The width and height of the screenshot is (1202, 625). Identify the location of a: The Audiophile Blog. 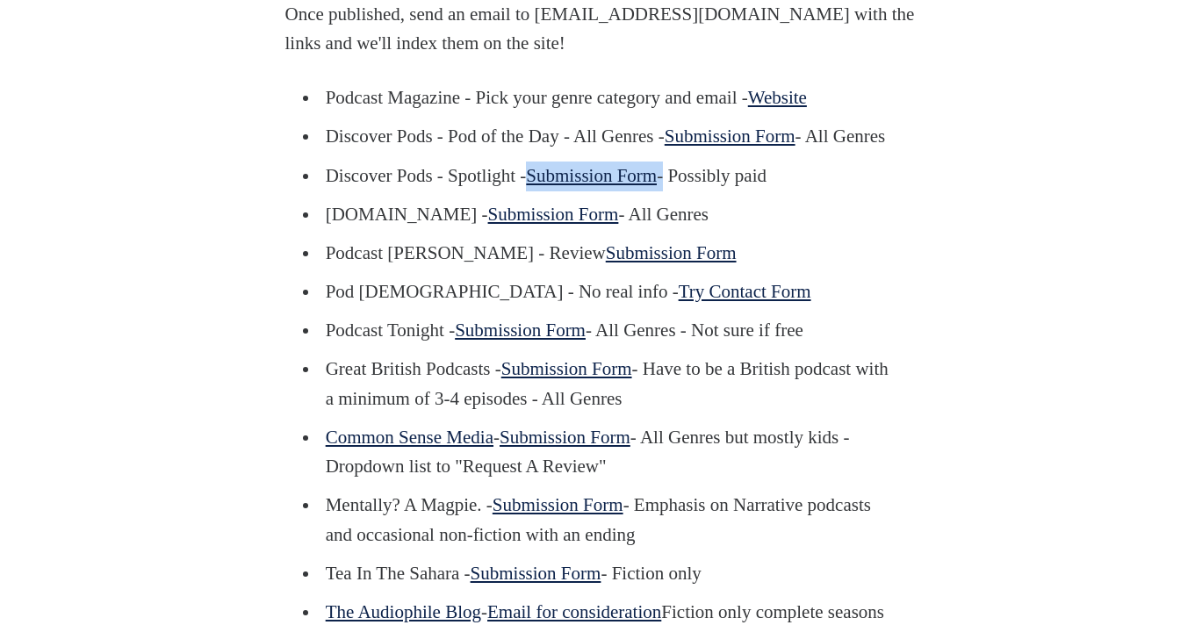
(403, 612).